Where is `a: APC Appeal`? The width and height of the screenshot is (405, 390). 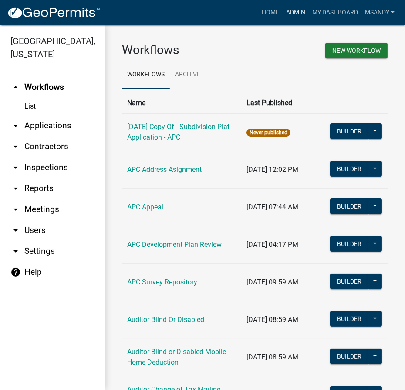 a: APC Appeal is located at coordinates (145, 207).